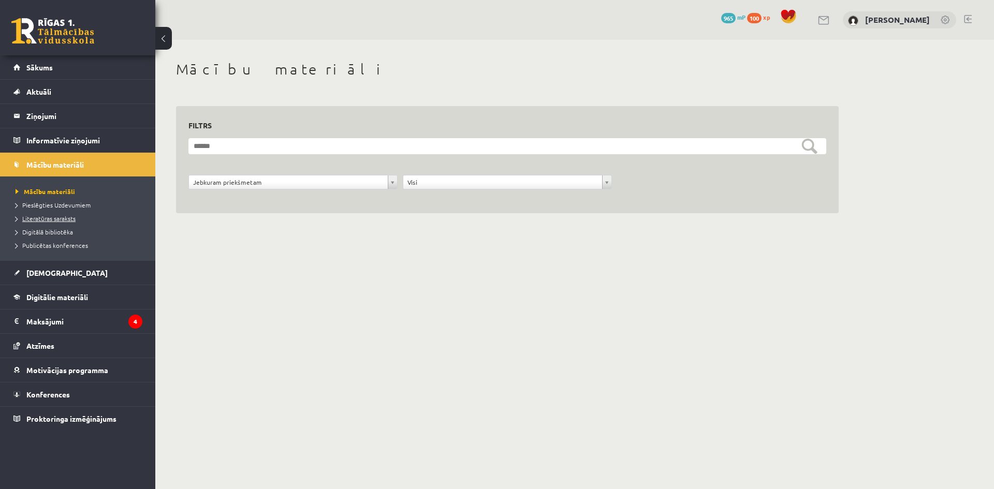 This screenshot has height=489, width=994. What do you see at coordinates (80, 205) in the screenshot?
I see `a: Pieslēgties Uzdevumiem` at bounding box center [80, 205].